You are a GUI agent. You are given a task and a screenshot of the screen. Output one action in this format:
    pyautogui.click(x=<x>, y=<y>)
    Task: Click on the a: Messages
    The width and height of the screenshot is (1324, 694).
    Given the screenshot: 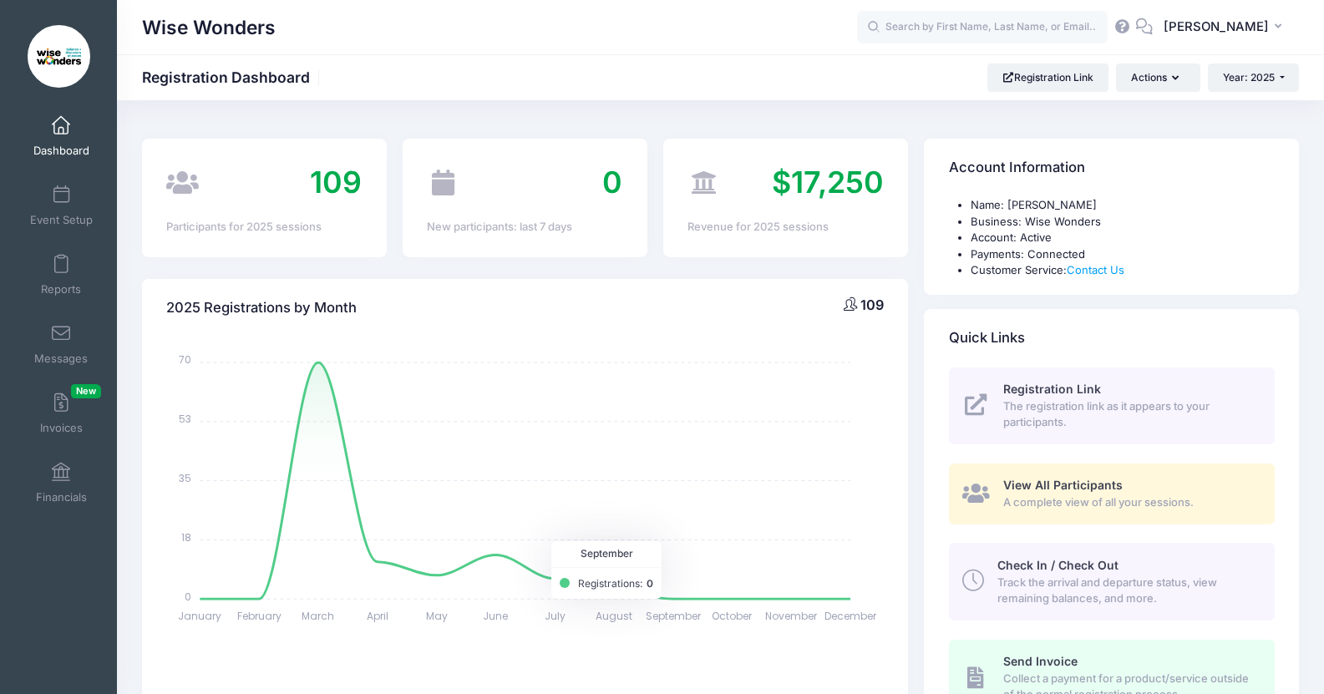 What is the action you would take?
    pyautogui.click(x=61, y=344)
    